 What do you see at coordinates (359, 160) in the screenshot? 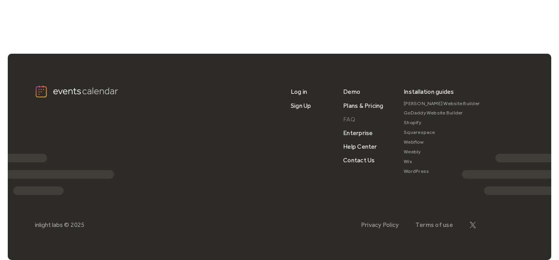
I see `a: Contact Us` at bounding box center [359, 160].